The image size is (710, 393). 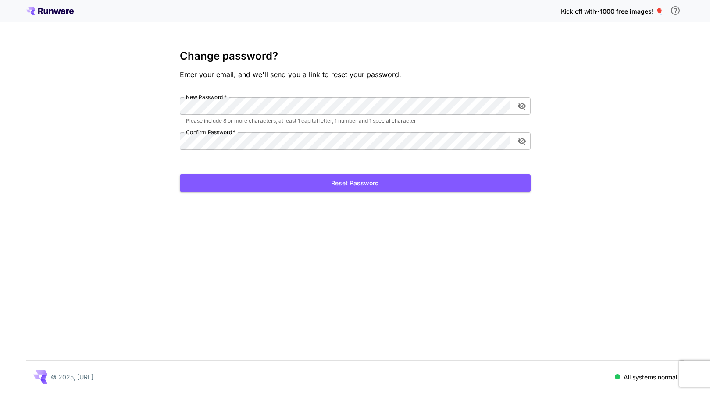 What do you see at coordinates (355, 121) in the screenshot?
I see `p: Please include 8 or more characters, at least 1 capital letter, 1 number and 1 special character` at bounding box center [355, 121].